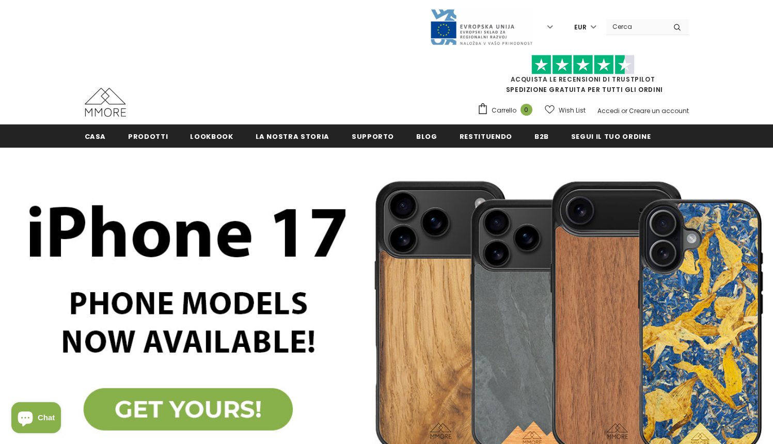  Describe the element at coordinates (565, 110) in the screenshot. I see `a: Wish List` at that location.